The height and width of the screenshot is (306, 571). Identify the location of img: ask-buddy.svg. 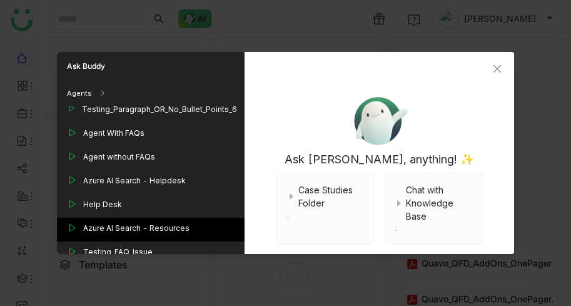
(379, 121).